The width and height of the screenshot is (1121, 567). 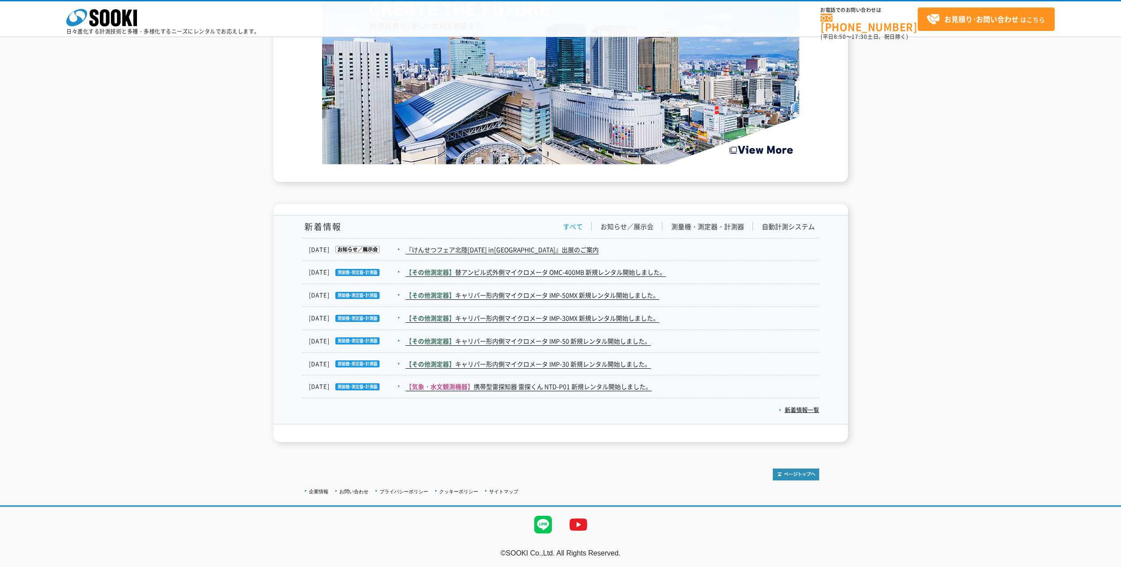 I want to click on a: 【その他測定器】キャリパー形内側マイクロメータ IMP-50 新規レンタル開始しました。, so click(x=528, y=341).